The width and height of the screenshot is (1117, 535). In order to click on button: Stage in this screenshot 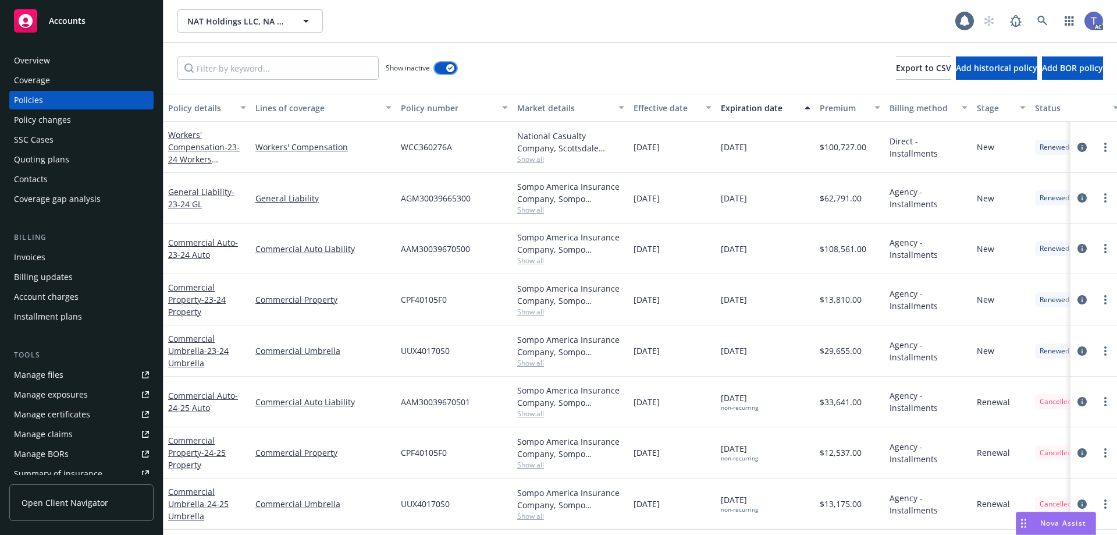, I will do `click(1001, 108)`.